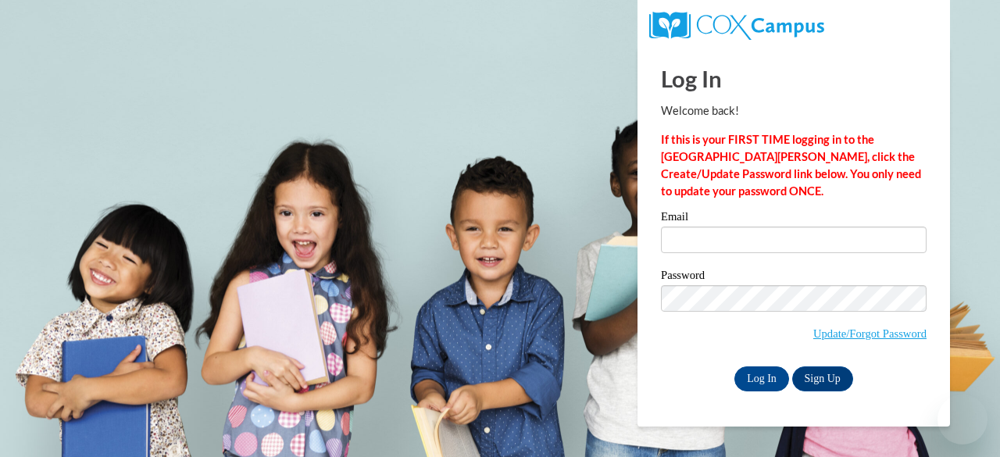 The height and width of the screenshot is (457, 1000). I want to click on img: COX Campus, so click(737, 26).